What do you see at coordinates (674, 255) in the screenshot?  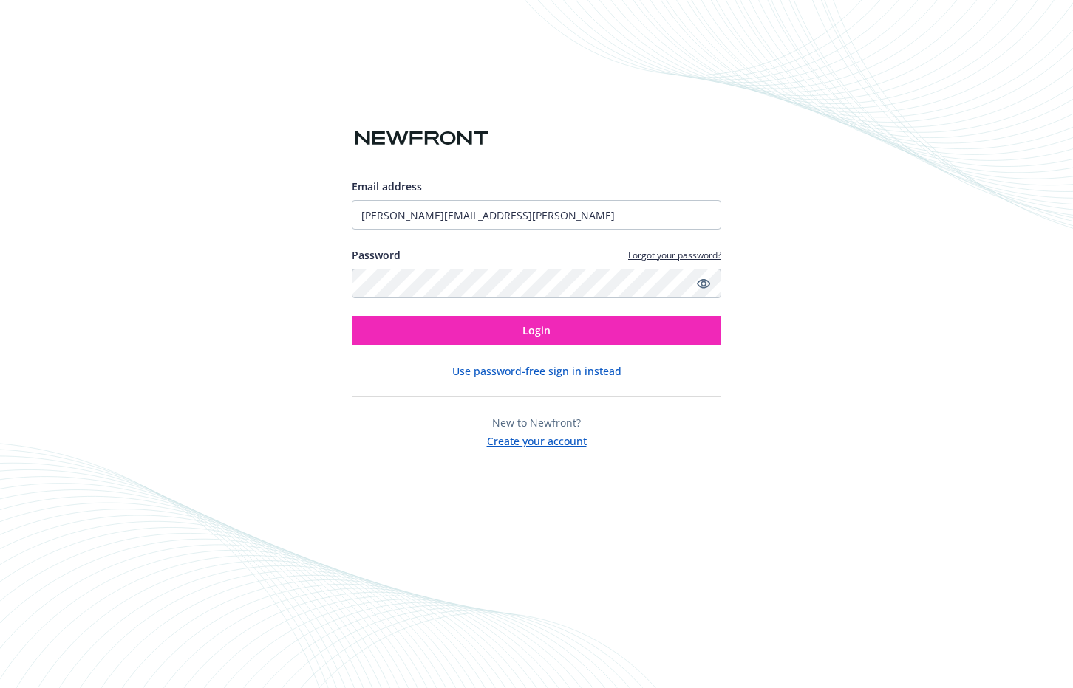 I see `a: Forgot your password?` at bounding box center [674, 255].